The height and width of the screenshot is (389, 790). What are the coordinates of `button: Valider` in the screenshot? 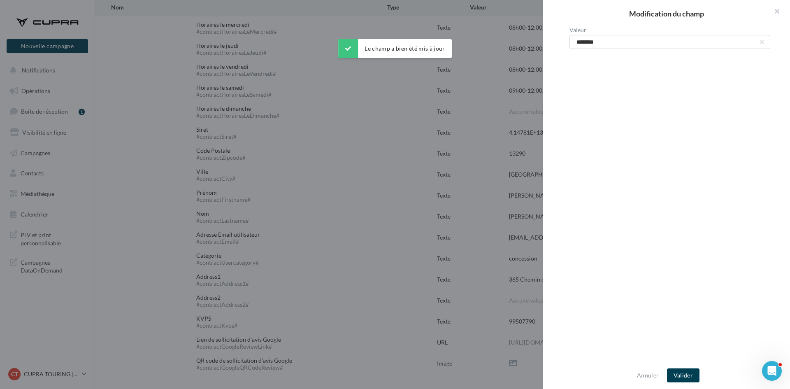 It's located at (683, 375).